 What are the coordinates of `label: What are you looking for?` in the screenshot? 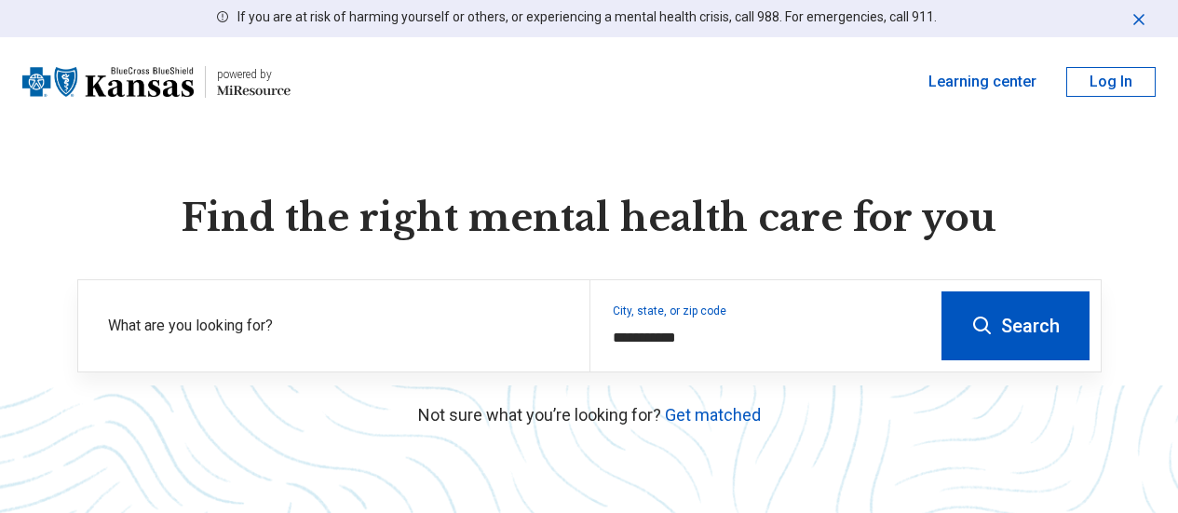 It's located at (337, 326).